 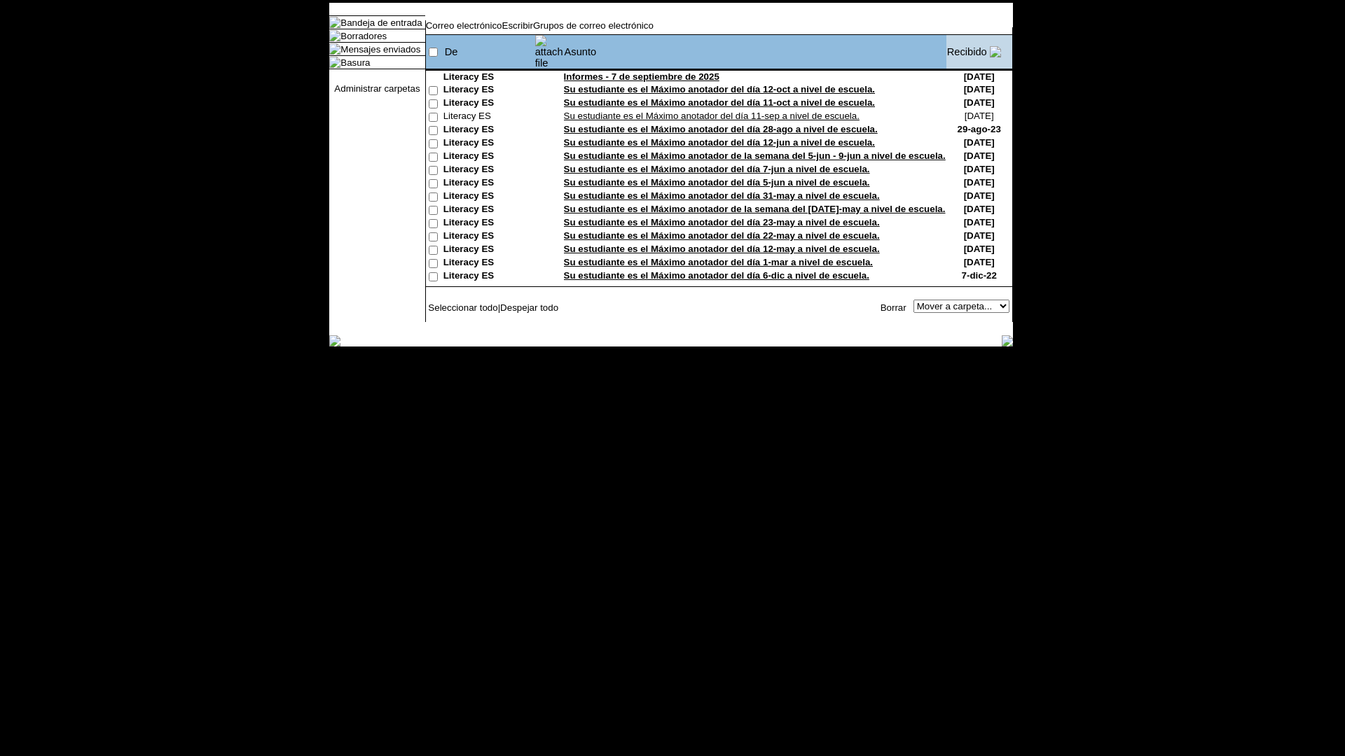 I want to click on img: table_footer_left.gif, so click(x=335, y=341).